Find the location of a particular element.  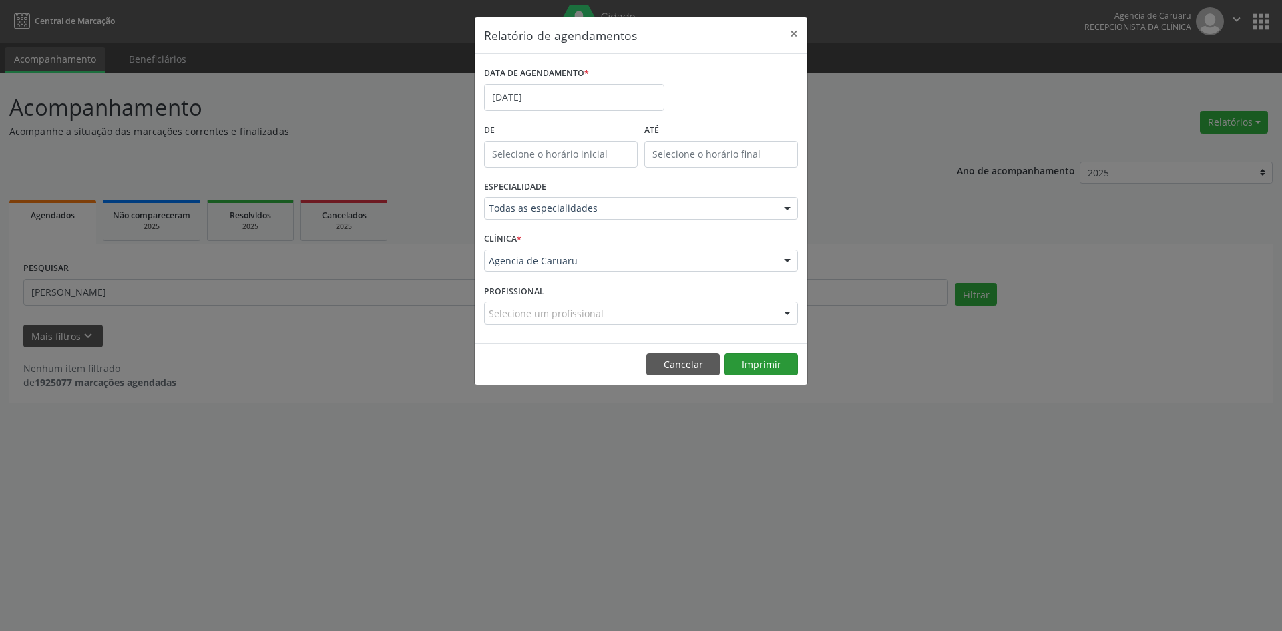

span: Agencia de Caruaru is located at coordinates (630, 261).